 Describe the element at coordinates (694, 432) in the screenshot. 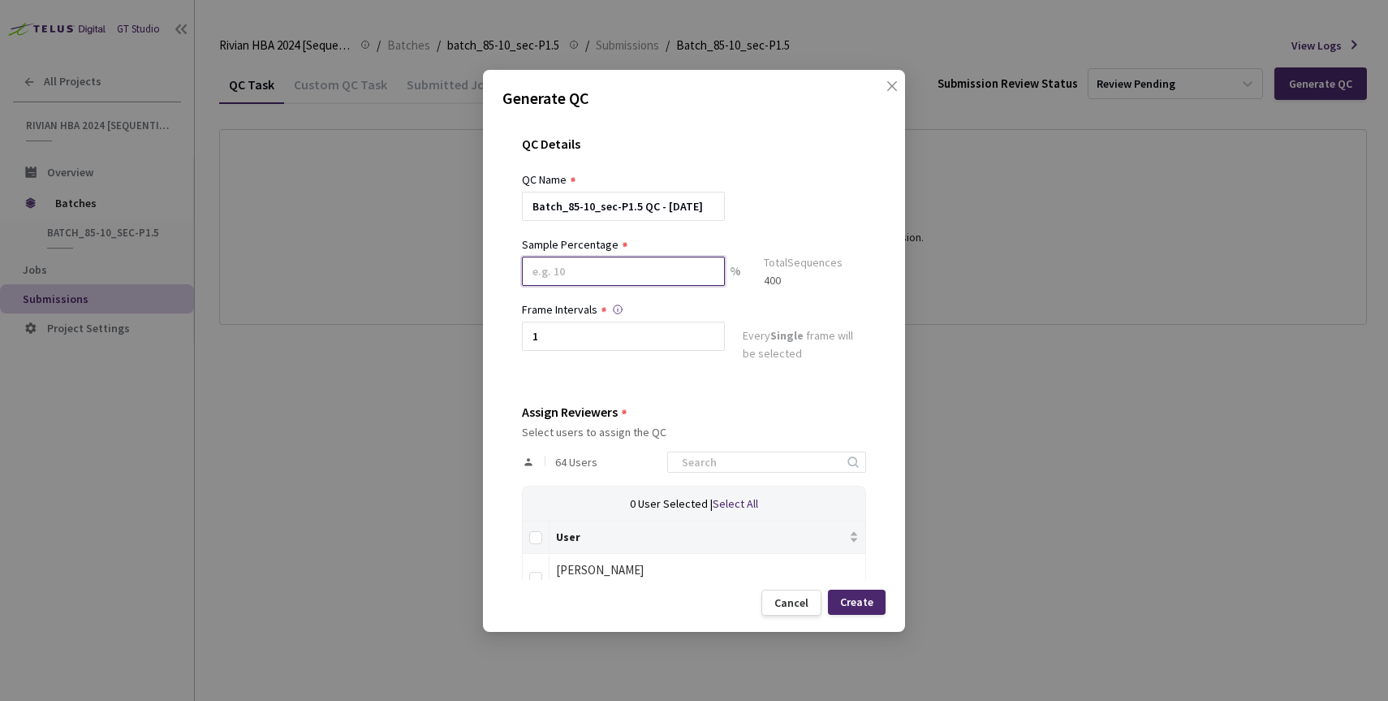

I see `div: Select users to assign the QC` at that location.